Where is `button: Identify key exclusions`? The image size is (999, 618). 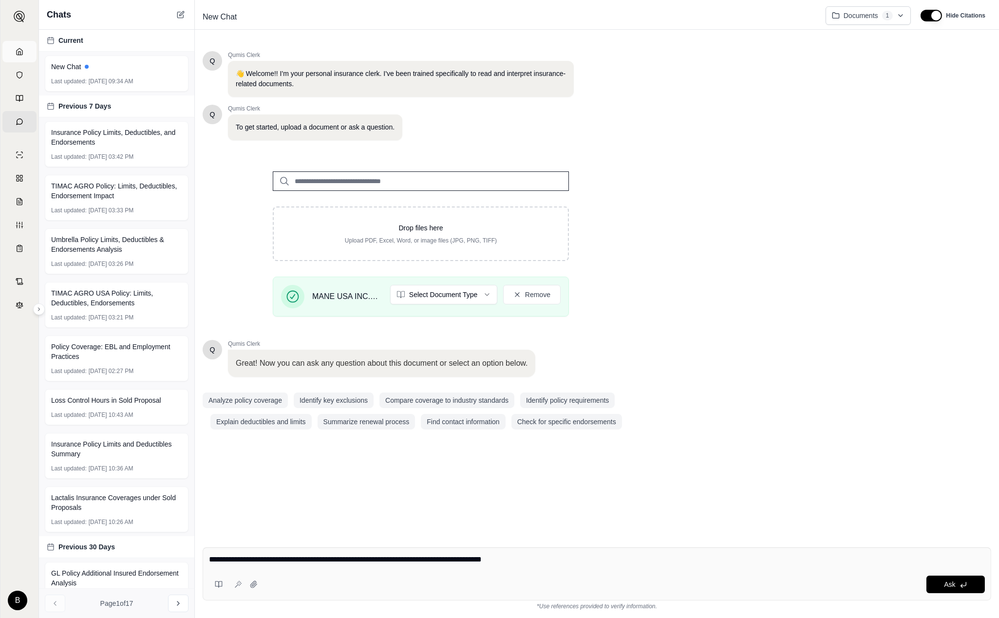
button: Identify key exclusions is located at coordinates (334, 400).